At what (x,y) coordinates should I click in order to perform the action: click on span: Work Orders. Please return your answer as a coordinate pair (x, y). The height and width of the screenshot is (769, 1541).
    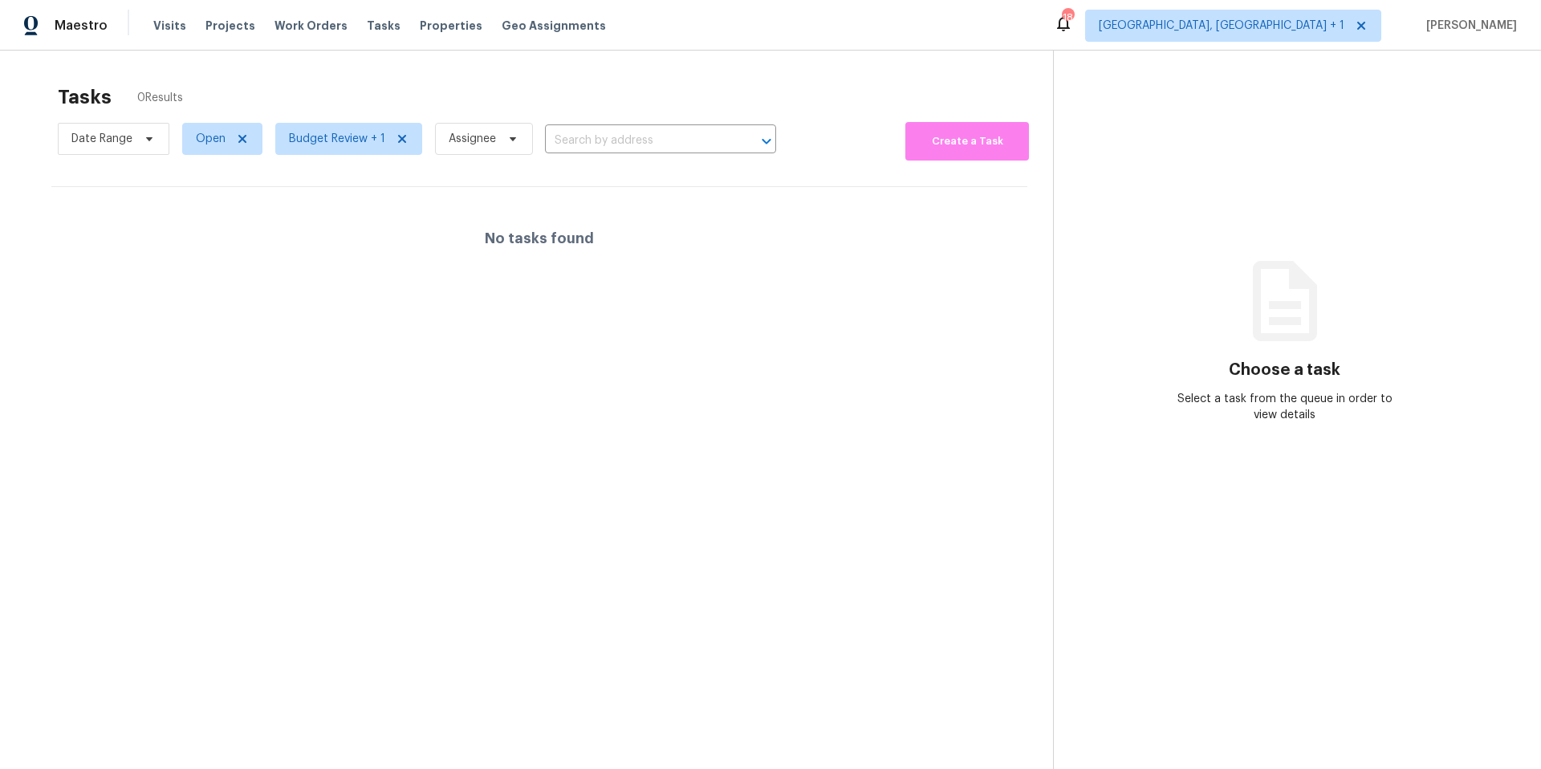
    Looking at the image, I should click on (311, 26).